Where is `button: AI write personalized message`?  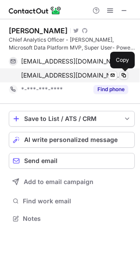
button: AI write personalized message is located at coordinates (71, 140).